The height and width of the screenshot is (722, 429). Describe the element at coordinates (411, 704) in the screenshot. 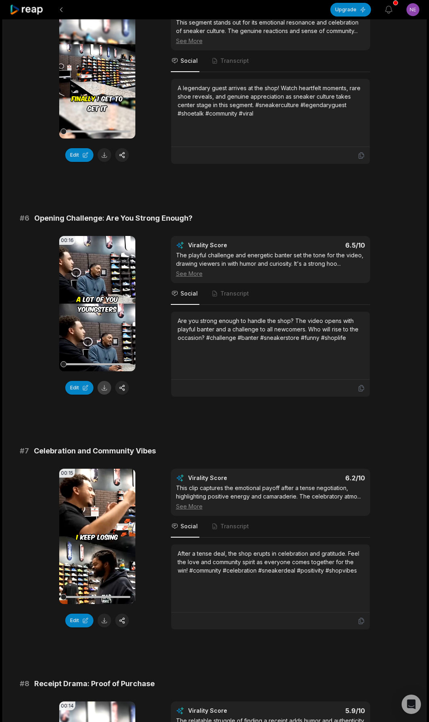

I see `div: Open Intercom Messenger` at that location.